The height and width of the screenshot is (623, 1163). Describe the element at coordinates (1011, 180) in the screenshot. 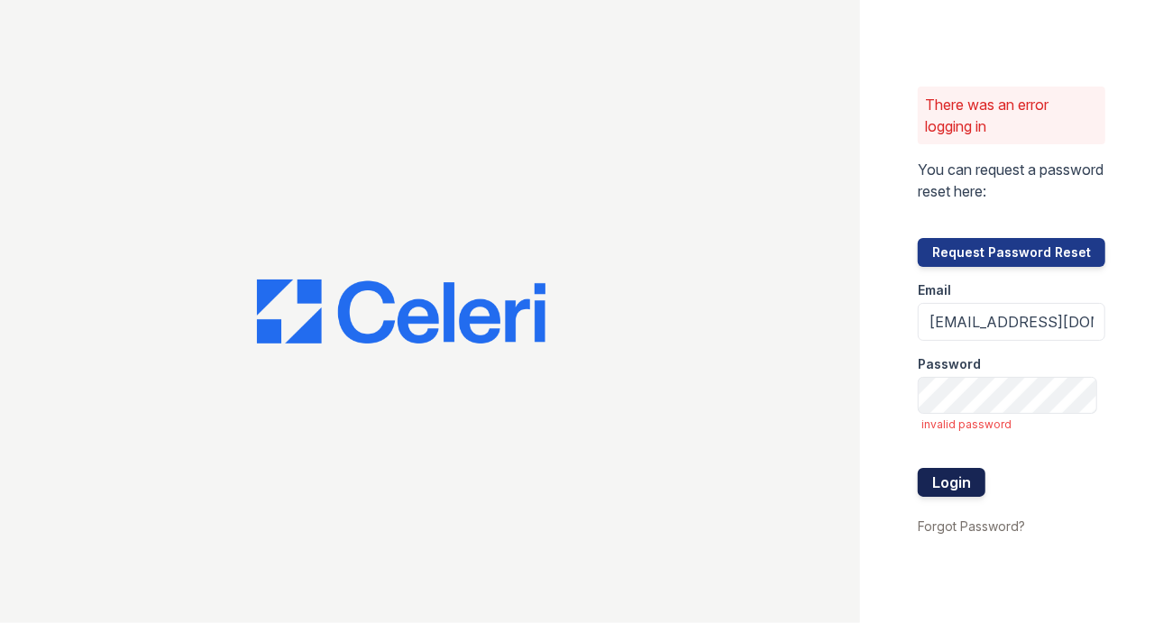

I see `p: You can request a password reset here:` at that location.